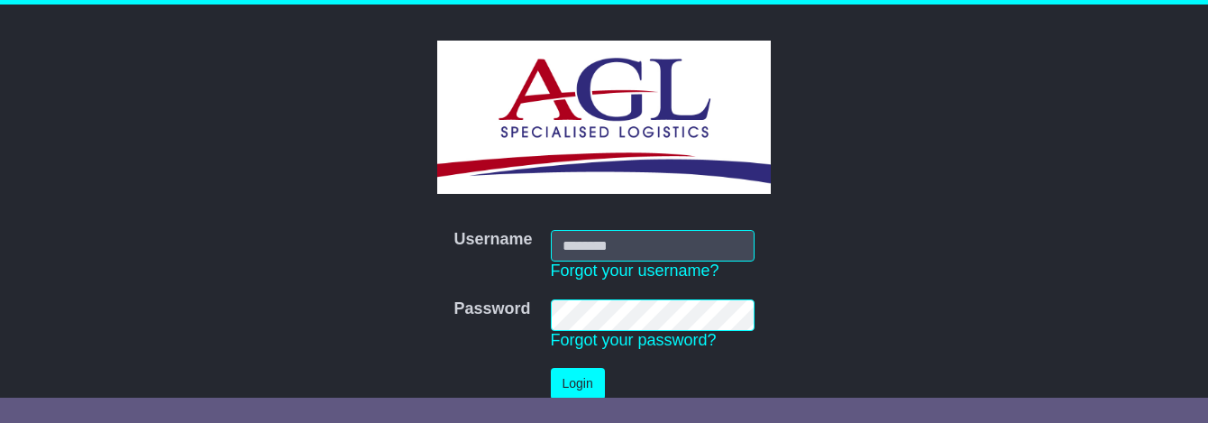 The image size is (1208, 423). What do you see at coordinates (491, 309) in the screenshot?
I see `label: Password` at bounding box center [491, 309].